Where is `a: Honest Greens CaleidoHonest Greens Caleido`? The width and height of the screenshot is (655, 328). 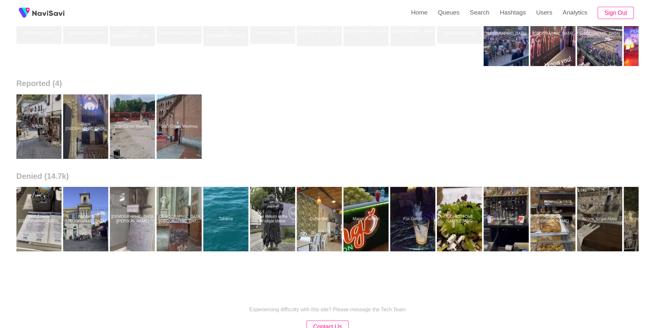
a: Honest Greens CaleidoHonest Greens Caleido is located at coordinates (180, 34).